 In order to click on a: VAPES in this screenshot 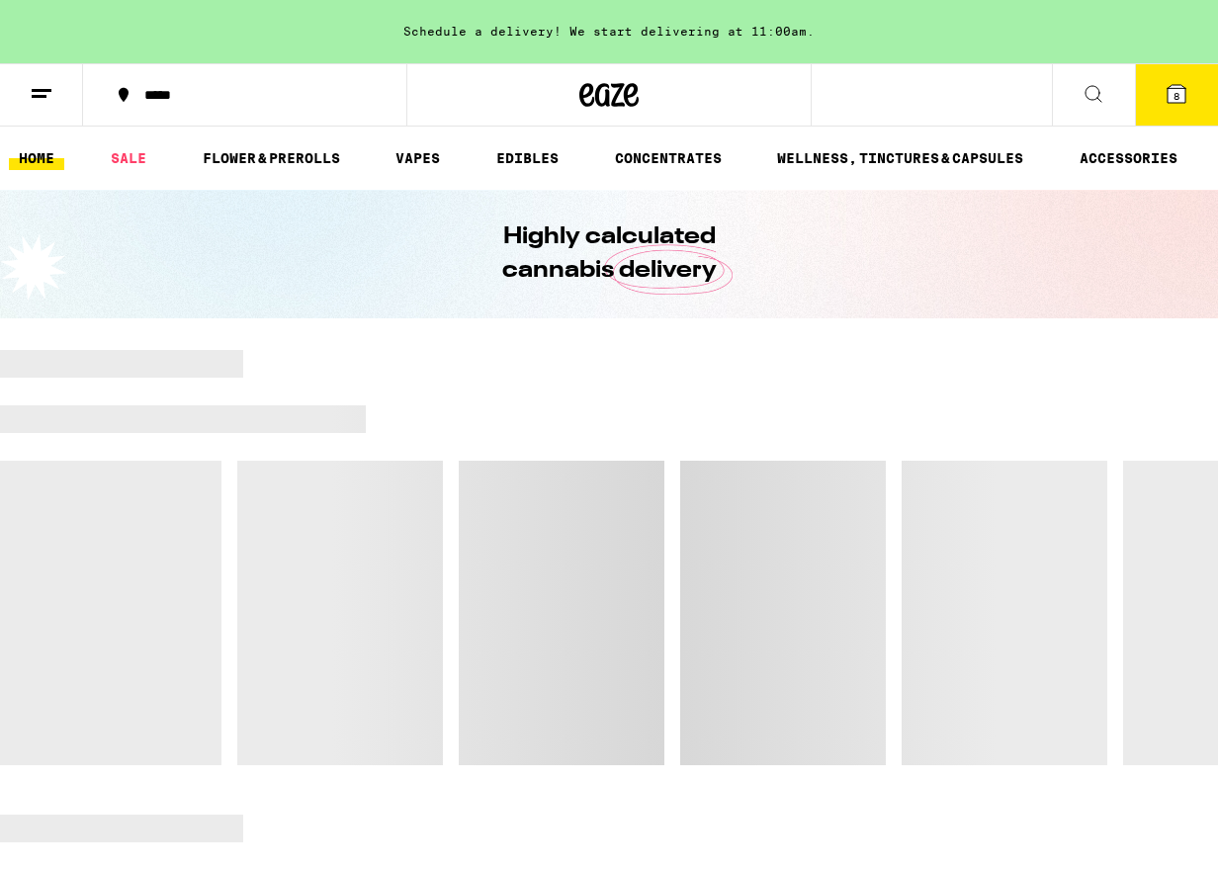, I will do `click(417, 158)`.